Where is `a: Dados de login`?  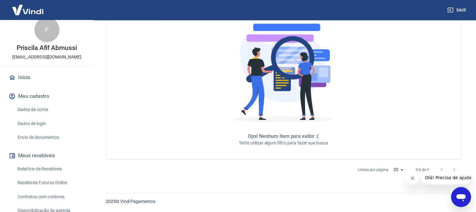 a: Dados de login is located at coordinates (50, 124).